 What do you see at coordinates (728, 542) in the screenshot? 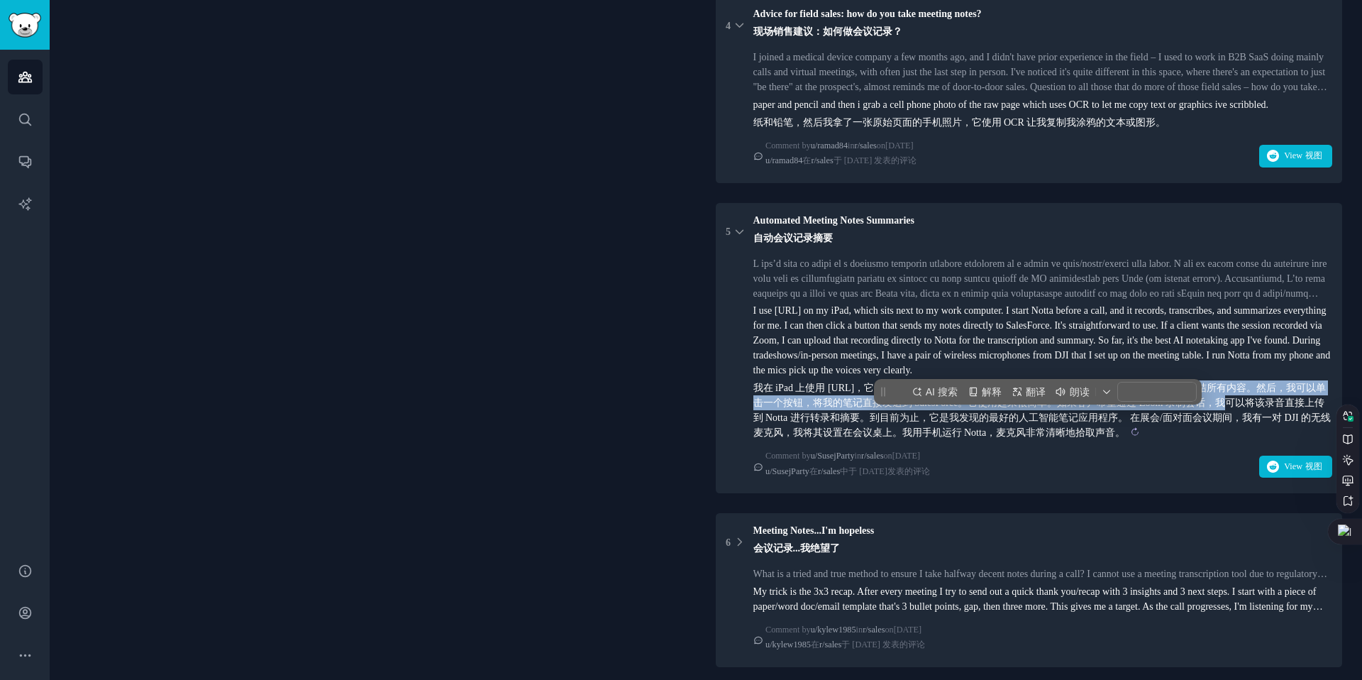
I see `div: 6` at bounding box center [728, 542].